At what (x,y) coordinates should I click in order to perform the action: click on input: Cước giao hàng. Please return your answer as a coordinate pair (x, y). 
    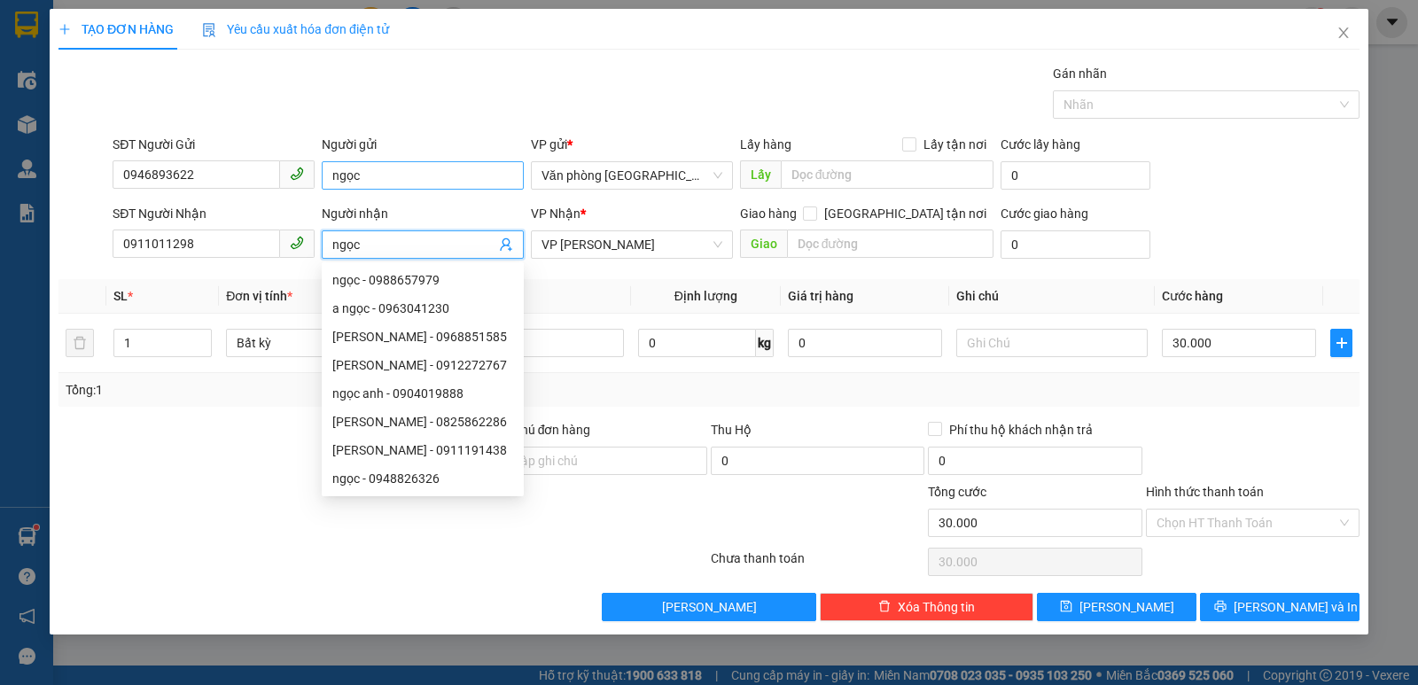
    Looking at the image, I should click on (1075, 245).